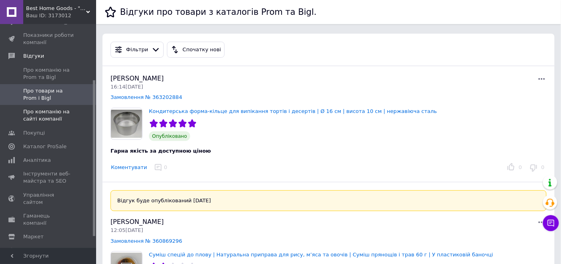 The width and height of the screenshot is (561, 264). I want to click on span: Про компанію на сайті компанії, so click(48, 115).